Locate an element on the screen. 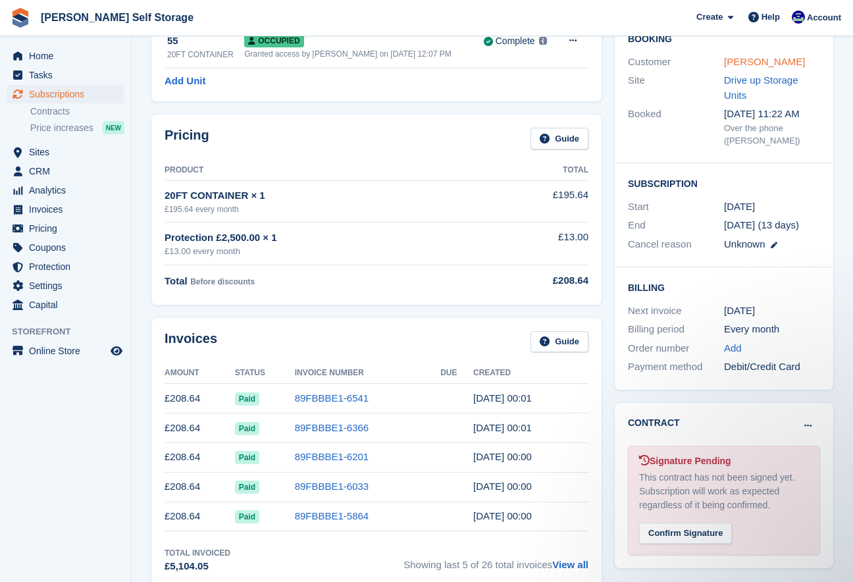 The width and height of the screenshot is (853, 582). time: 2025-08-11 23:01:05 UTC is located at coordinates (502, 427).